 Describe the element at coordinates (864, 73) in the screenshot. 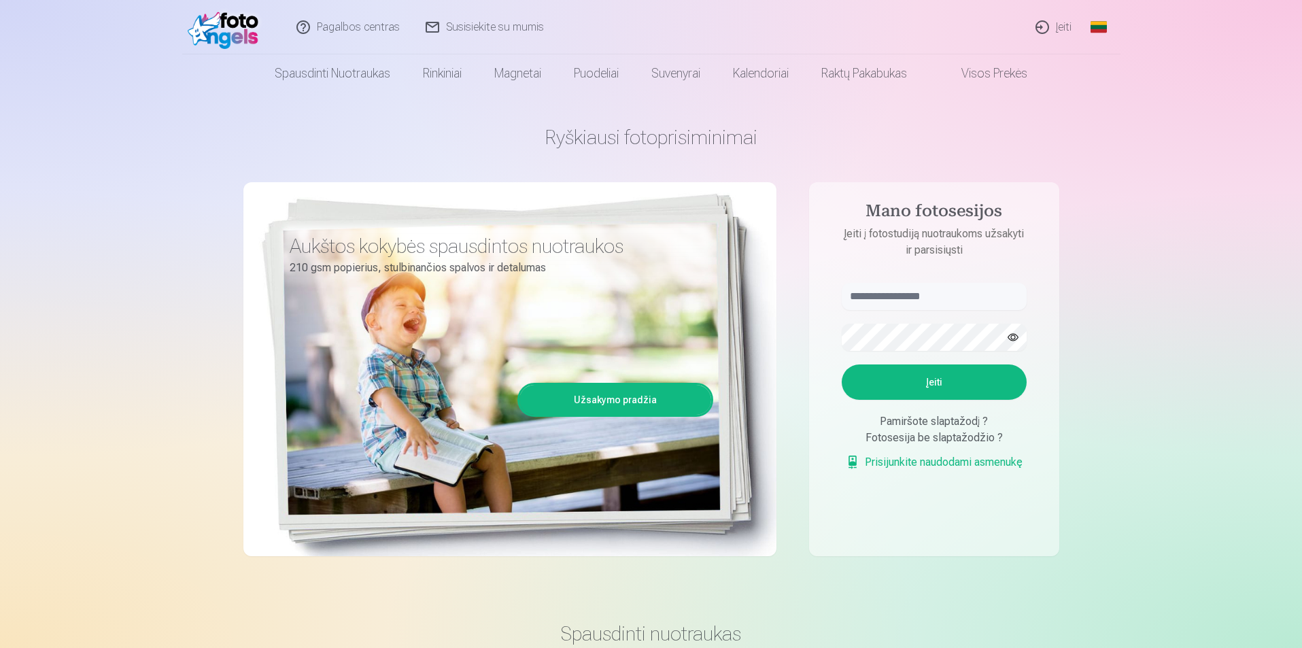

I see `a: Raktų pakabukas` at that location.